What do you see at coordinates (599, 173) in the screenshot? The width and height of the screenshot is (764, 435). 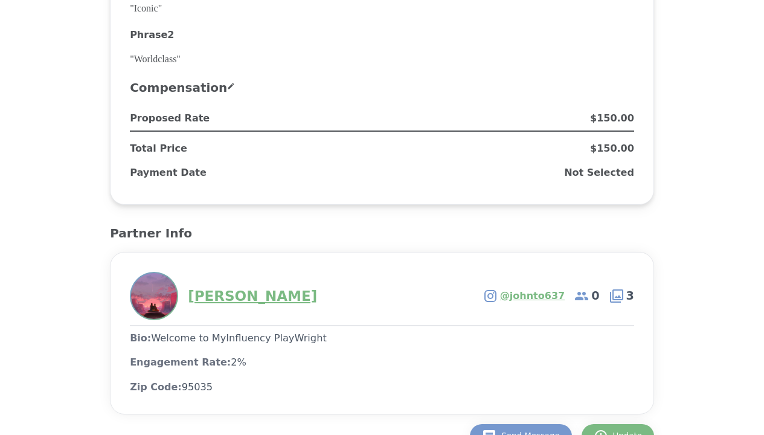 I see `h3: Not Selected` at bounding box center [599, 173].